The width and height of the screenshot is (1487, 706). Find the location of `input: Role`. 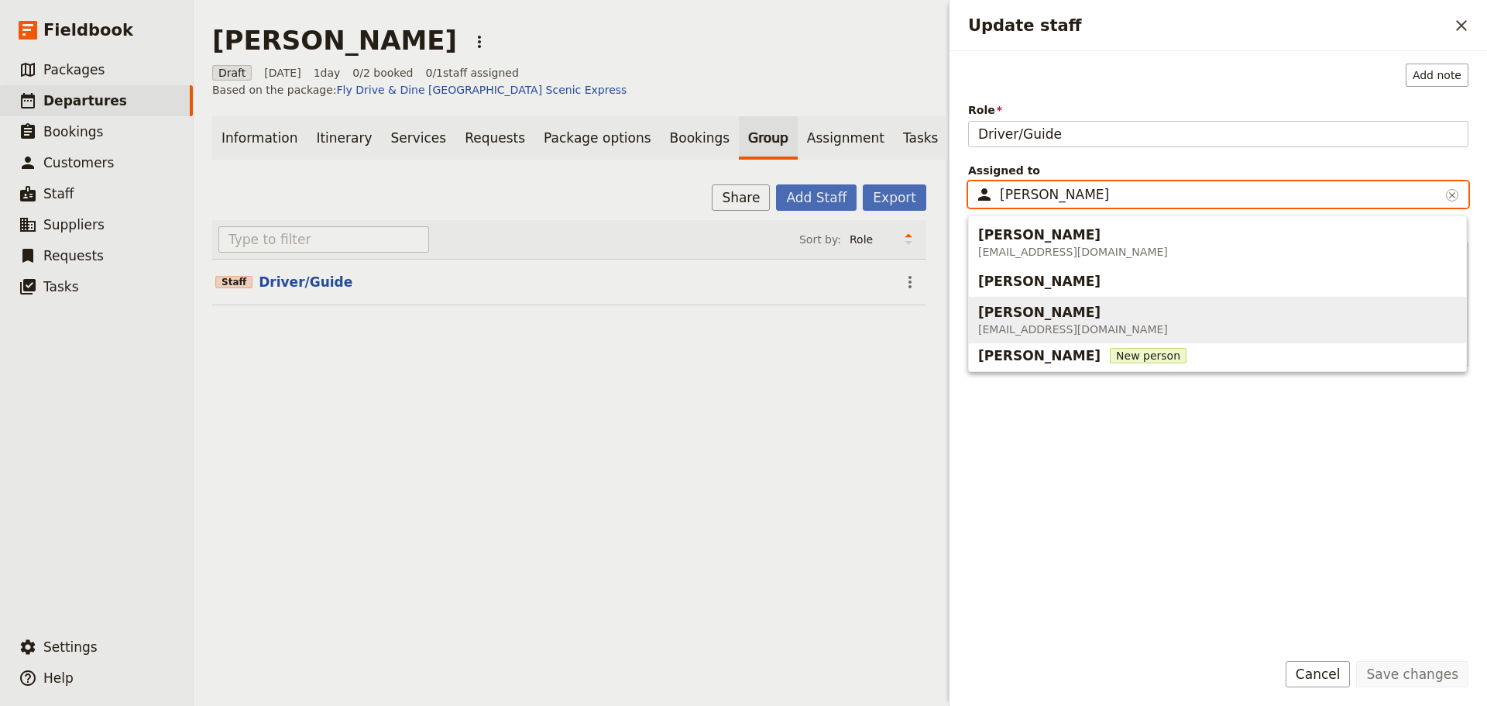

input: Role is located at coordinates (1218, 134).